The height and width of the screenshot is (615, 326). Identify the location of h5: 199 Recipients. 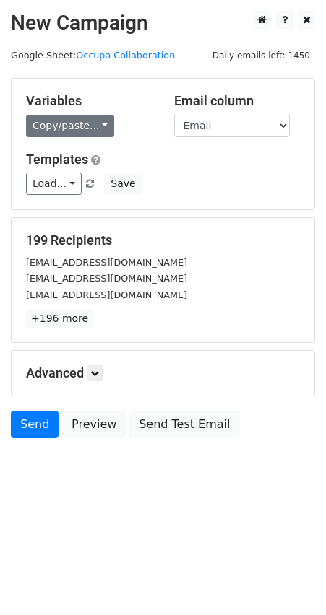
(162, 240).